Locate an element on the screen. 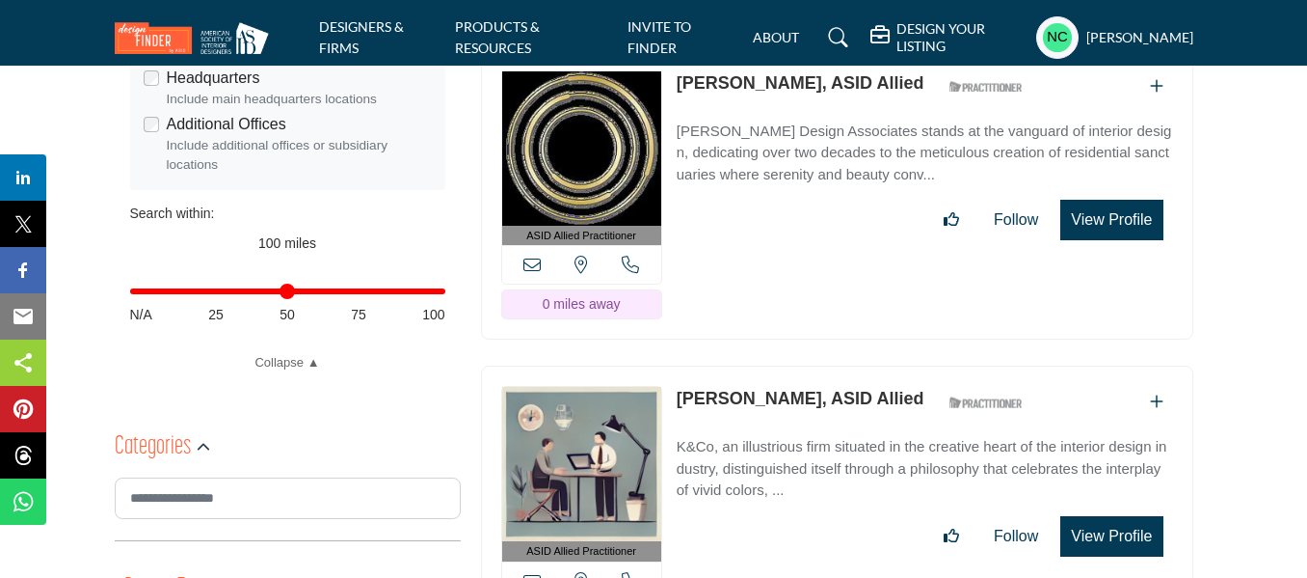 The width and height of the screenshot is (1307, 578). div: Include additional offices or subsidiary locations is located at coordinates (299, 155).